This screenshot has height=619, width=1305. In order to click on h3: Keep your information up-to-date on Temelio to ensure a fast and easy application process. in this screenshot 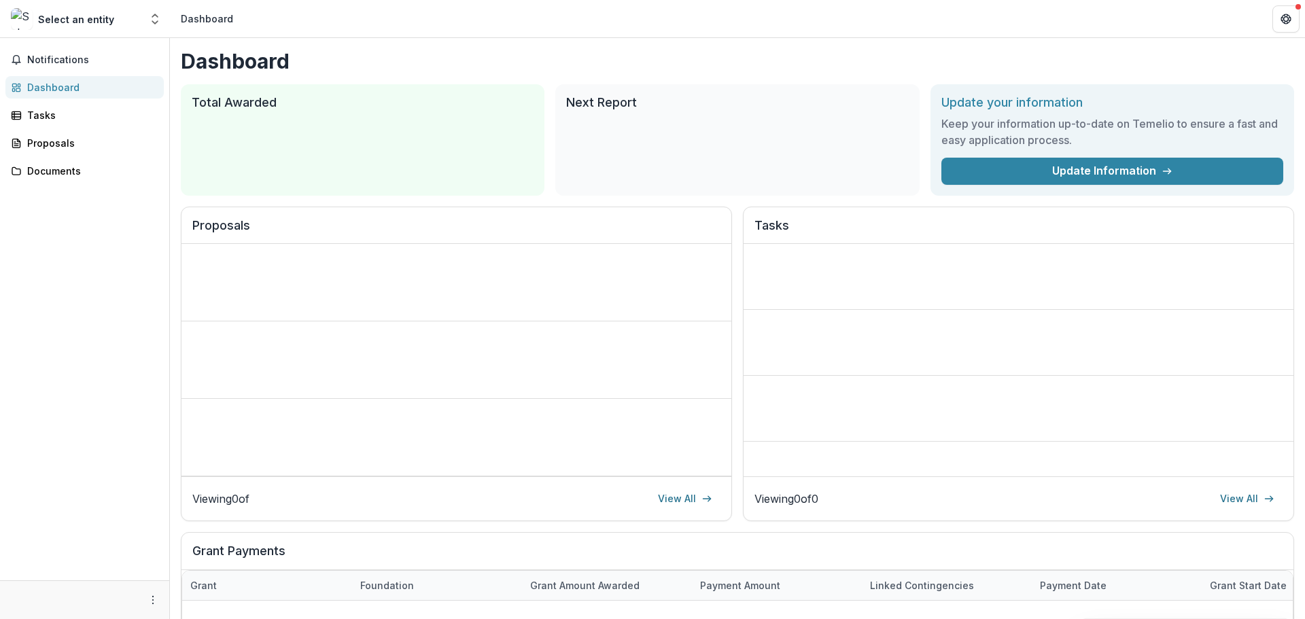, I will do `click(1112, 132)`.